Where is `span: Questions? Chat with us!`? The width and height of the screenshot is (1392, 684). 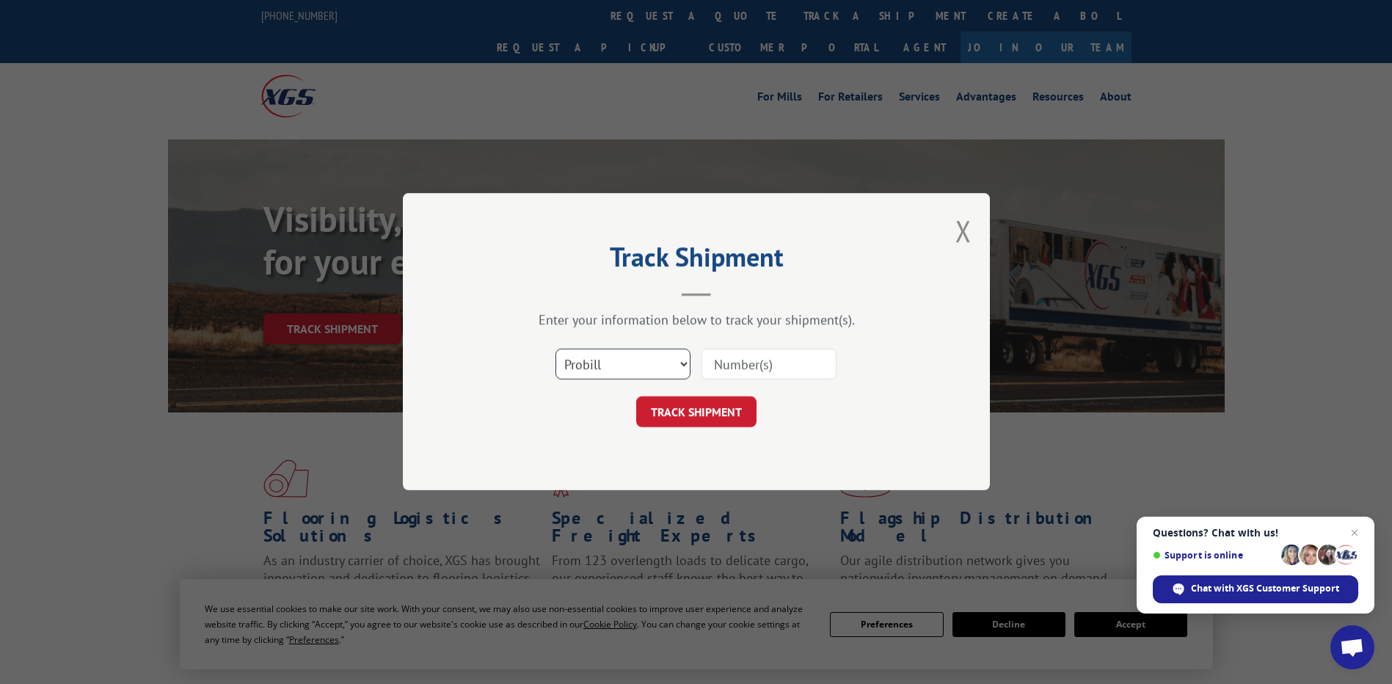 span: Questions? Chat with us! is located at coordinates (1256, 533).